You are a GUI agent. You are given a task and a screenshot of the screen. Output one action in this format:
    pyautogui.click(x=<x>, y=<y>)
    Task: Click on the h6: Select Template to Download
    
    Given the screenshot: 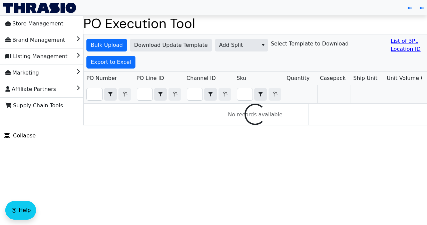 What is the action you would take?
    pyautogui.click(x=310, y=43)
    